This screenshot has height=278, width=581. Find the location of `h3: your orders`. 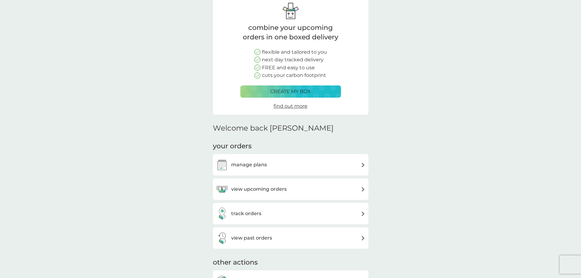

h3: your orders is located at coordinates (232, 146).